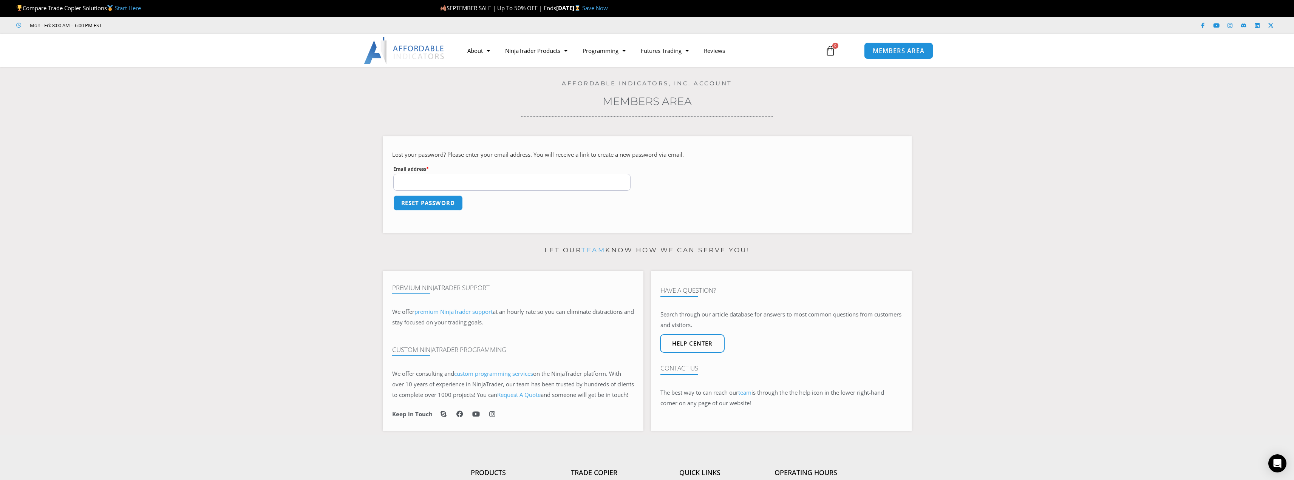 Image resolution: width=1294 pixels, height=480 pixels. What do you see at coordinates (830, 51) in the screenshot?
I see `a: 0` at bounding box center [830, 51].